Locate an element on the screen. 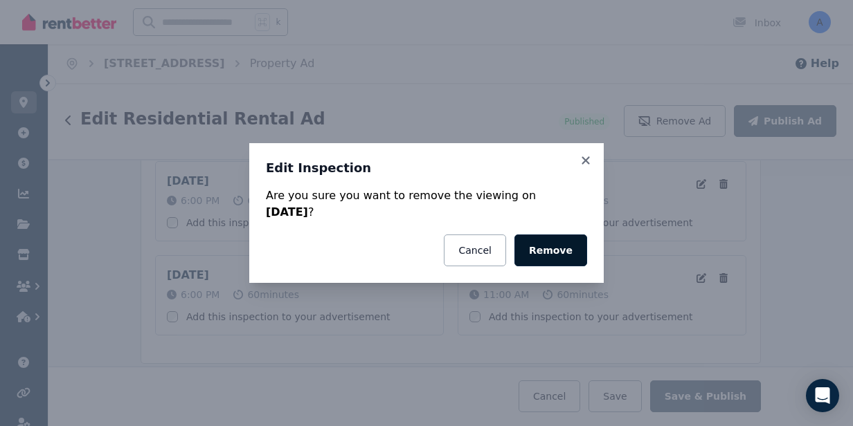  button: Cancel is located at coordinates (474, 251).